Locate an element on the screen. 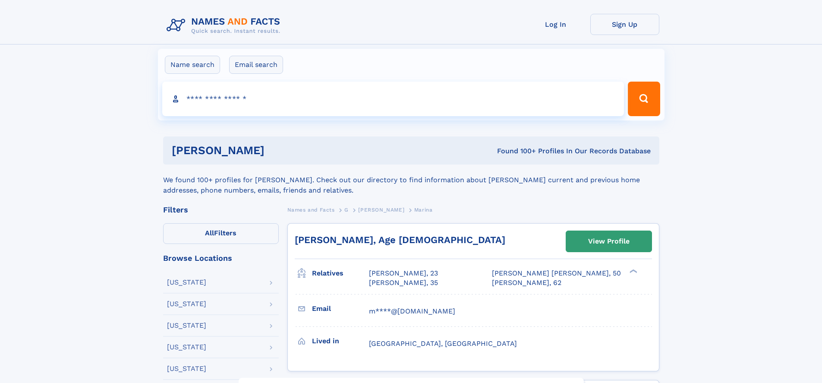 The image size is (822, 383). span: All is located at coordinates (209, 232).